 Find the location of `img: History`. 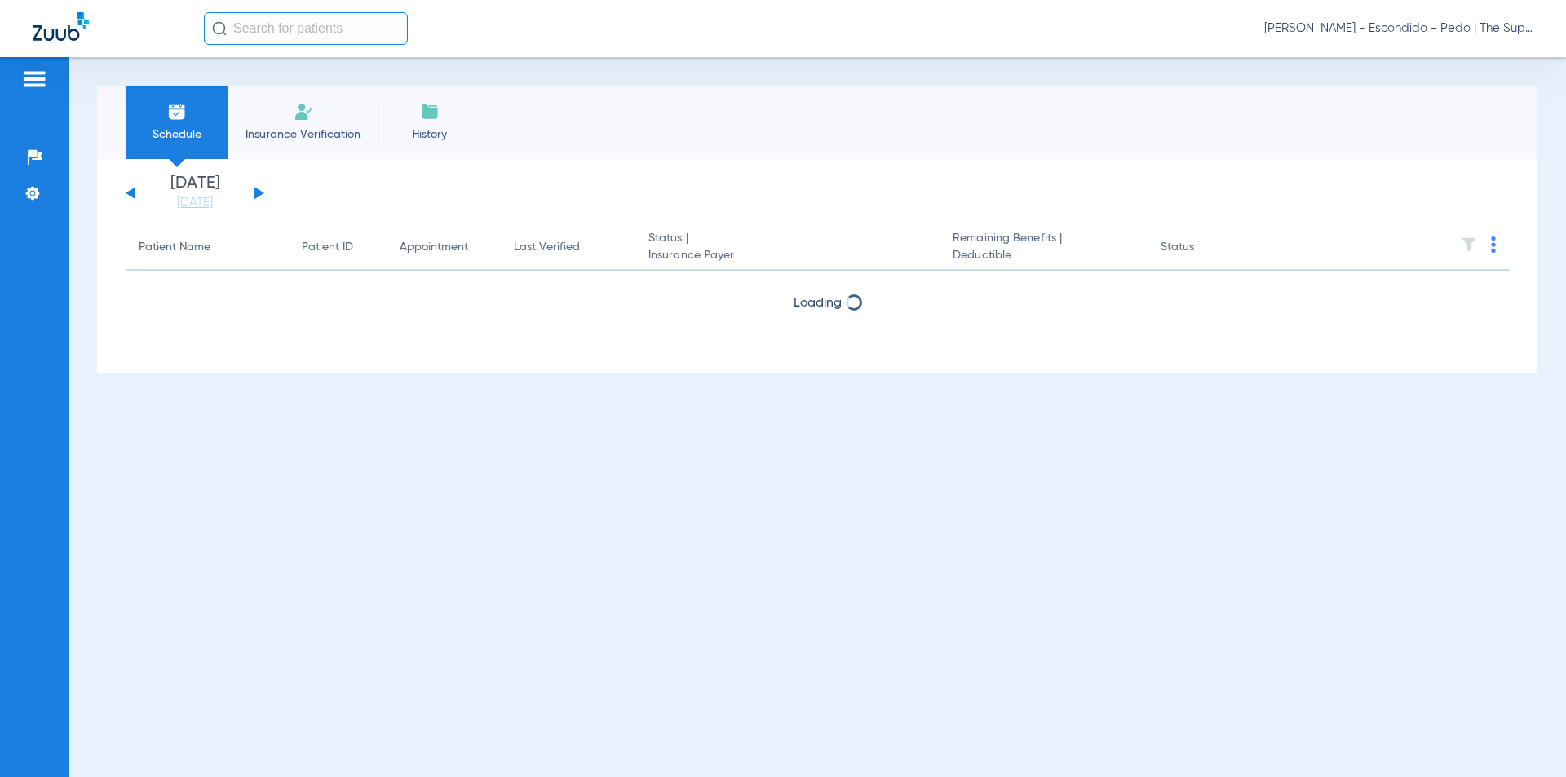

img: History is located at coordinates (430, 112).